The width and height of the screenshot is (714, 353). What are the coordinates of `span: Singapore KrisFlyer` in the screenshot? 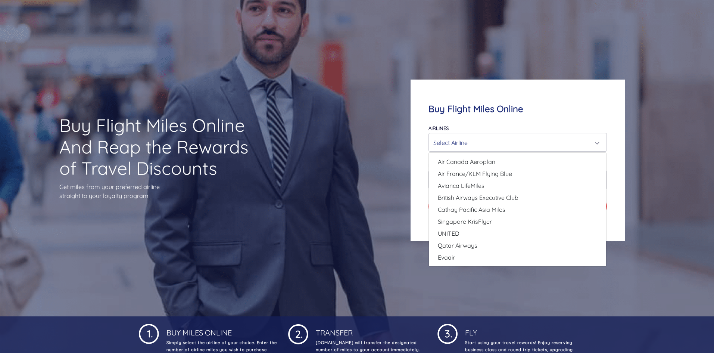 It's located at (465, 221).